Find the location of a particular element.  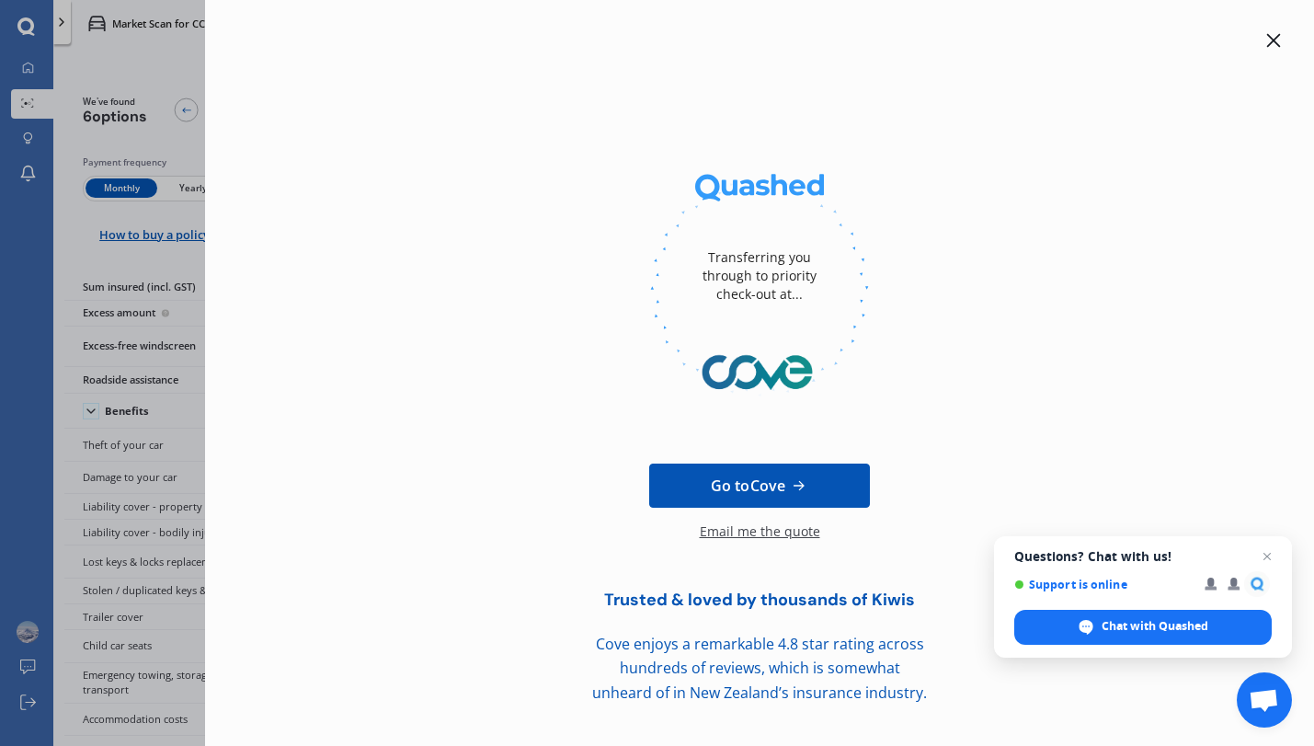

span: Go to Cove is located at coordinates (748, 486).